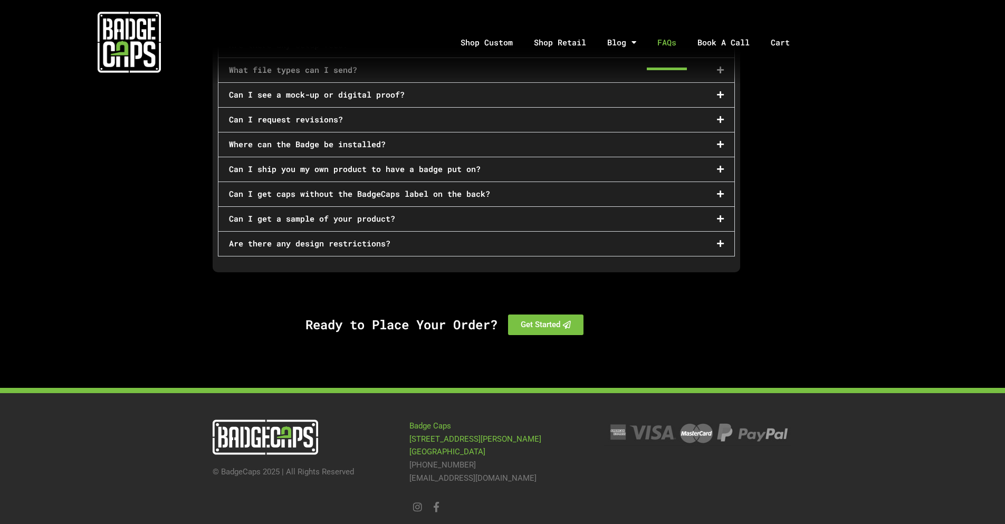 The height and width of the screenshot is (524, 1005). What do you see at coordinates (129, 42) in the screenshot?
I see `img: badgecaps white logo with green acccent` at bounding box center [129, 42].